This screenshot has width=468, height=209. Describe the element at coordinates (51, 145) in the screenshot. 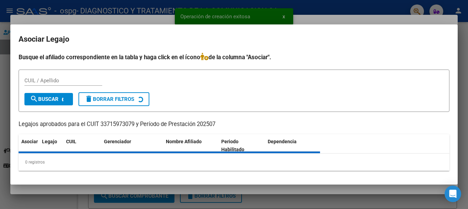

I see `datatable-header-cell: Legajo` at that location.